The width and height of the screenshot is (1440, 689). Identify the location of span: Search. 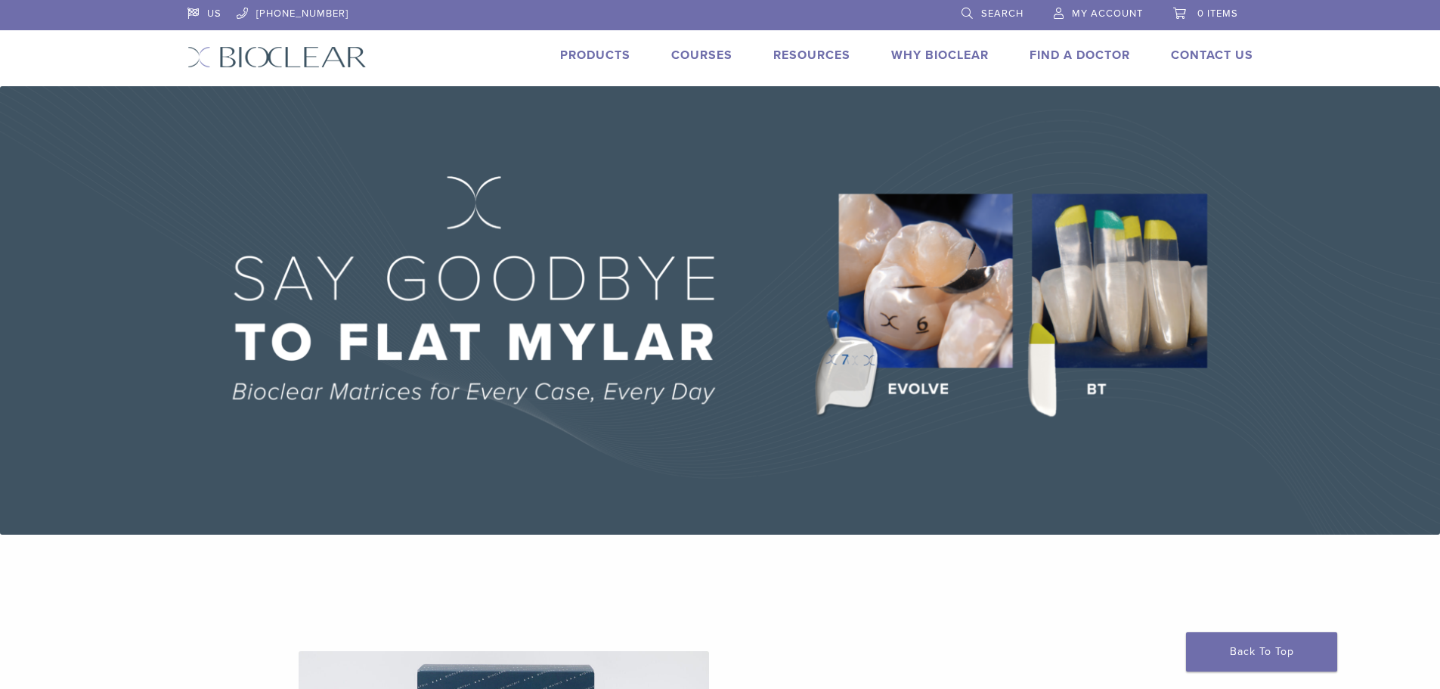
(1002, 14).